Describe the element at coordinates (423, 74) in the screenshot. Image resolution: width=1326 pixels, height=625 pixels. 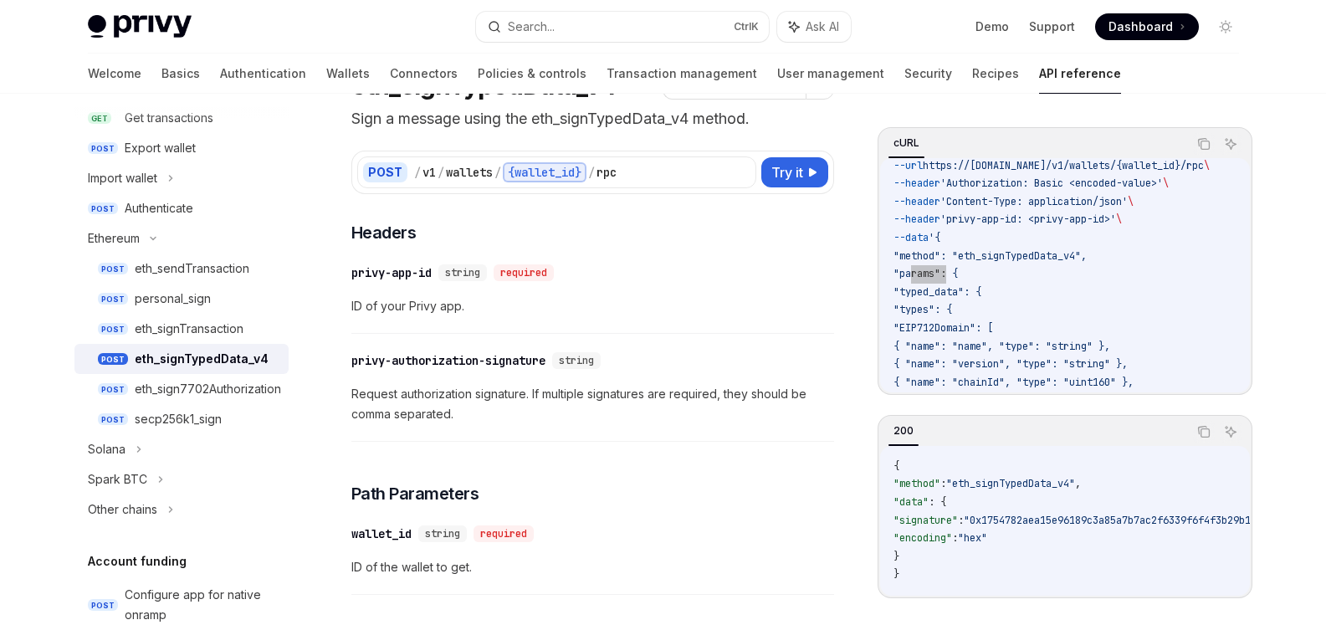
I see `a: Connectors` at that location.